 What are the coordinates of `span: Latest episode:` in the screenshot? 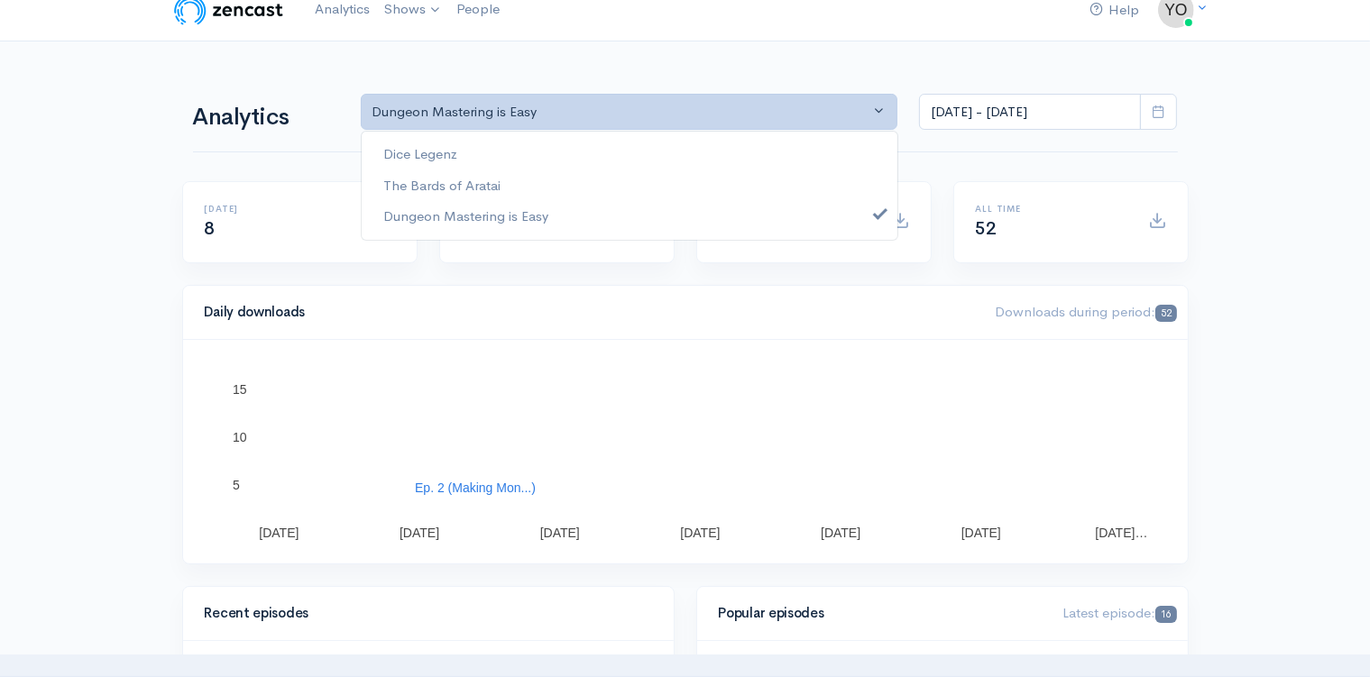 It's located at (1119, 612).